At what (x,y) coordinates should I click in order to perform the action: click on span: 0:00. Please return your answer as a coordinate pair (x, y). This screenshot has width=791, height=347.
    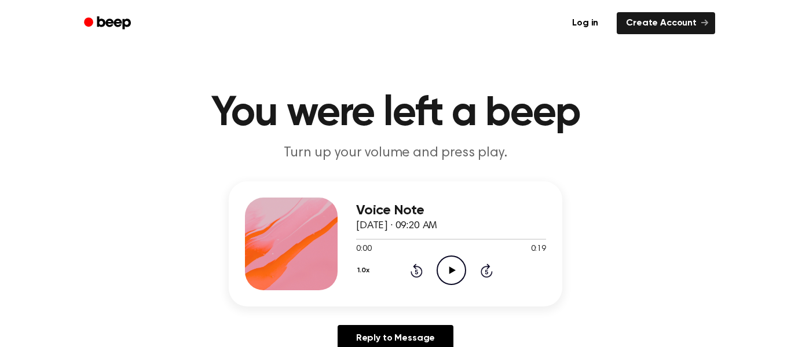
    Looking at the image, I should click on (364, 249).